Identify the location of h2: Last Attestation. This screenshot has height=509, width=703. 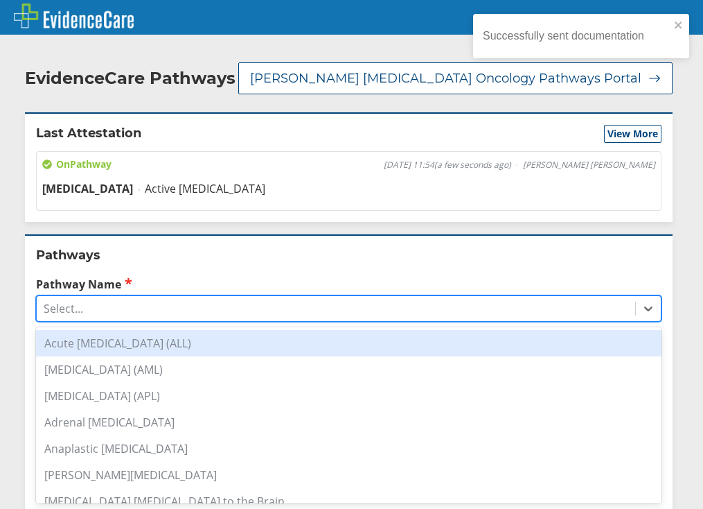
(89, 134).